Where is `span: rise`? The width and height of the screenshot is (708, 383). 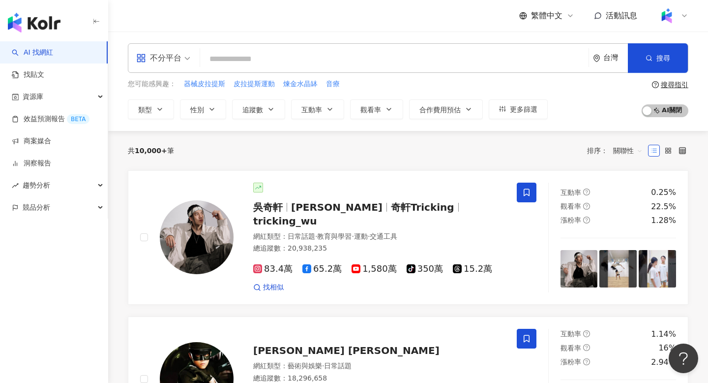
span: rise is located at coordinates (15, 185).